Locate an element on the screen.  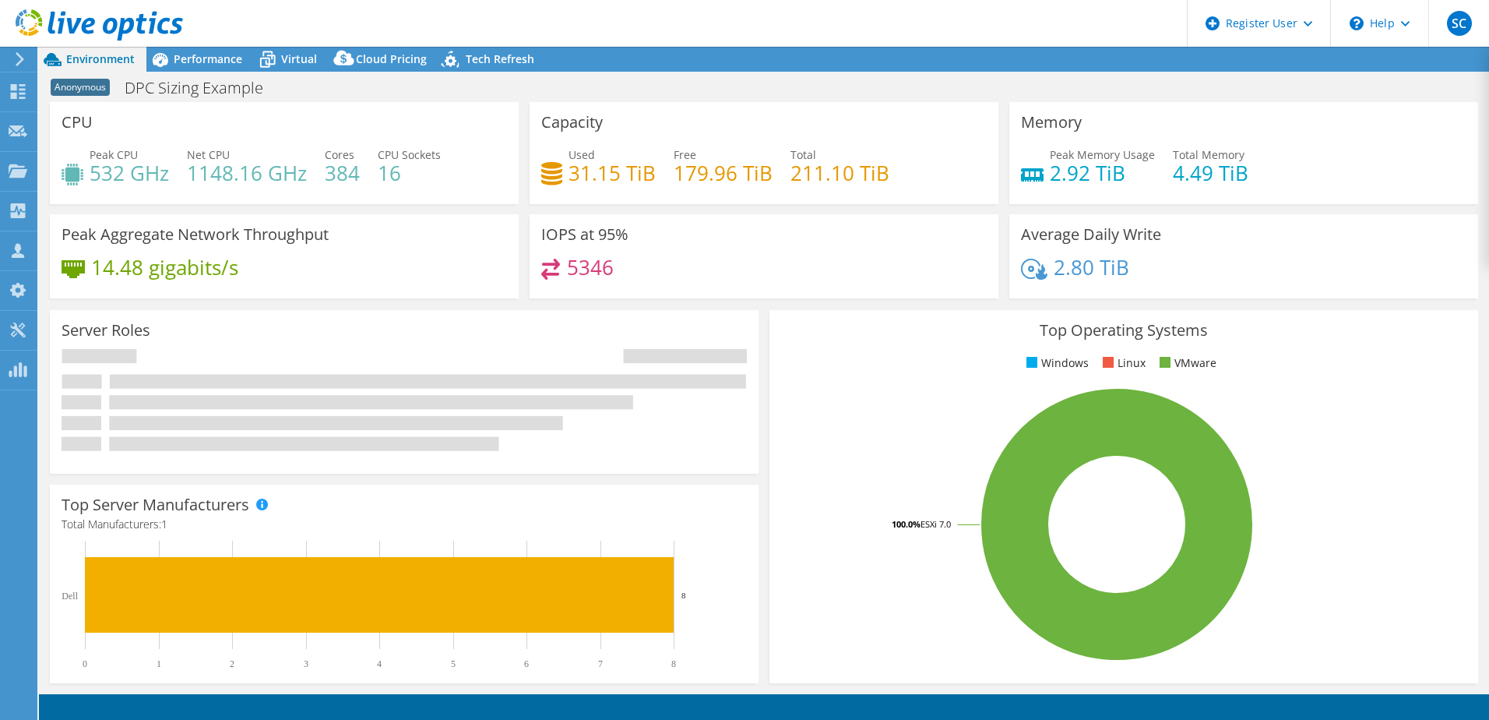
h1: DPC Sizing Example is located at coordinates (202, 88).